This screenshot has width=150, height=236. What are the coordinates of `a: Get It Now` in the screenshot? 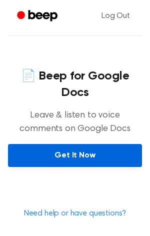 It's located at (75, 155).